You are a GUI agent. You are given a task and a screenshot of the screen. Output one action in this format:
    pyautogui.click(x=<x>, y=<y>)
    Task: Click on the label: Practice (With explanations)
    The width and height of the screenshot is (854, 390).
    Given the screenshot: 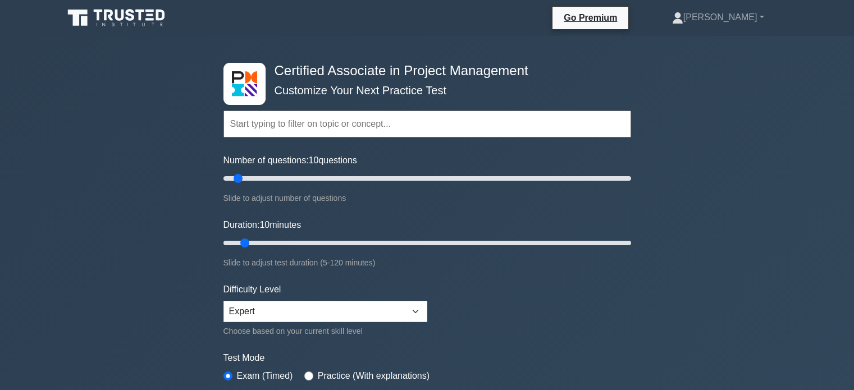 What is the action you would take?
    pyautogui.click(x=373, y=376)
    